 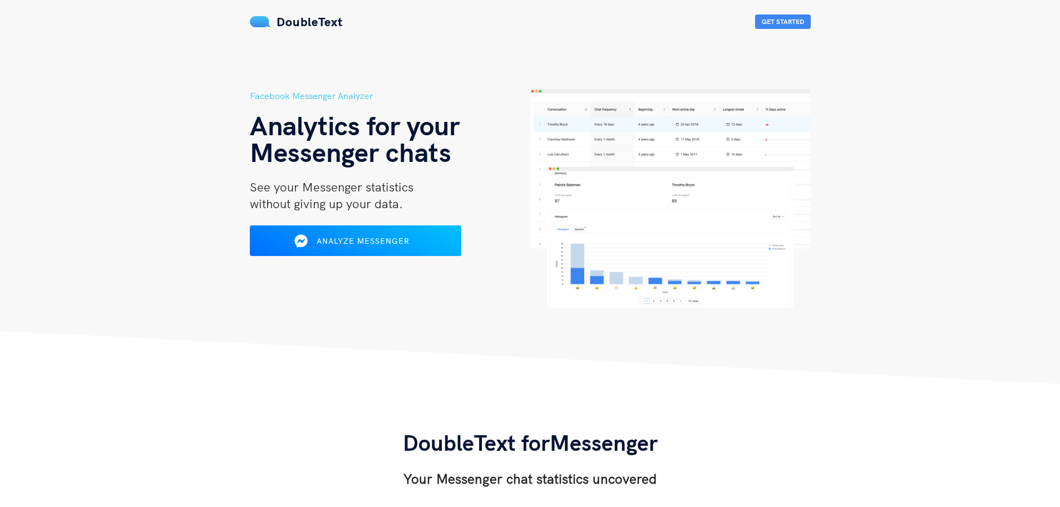 What do you see at coordinates (332, 187) in the screenshot?
I see `span: See your Messenger statistics` at bounding box center [332, 187].